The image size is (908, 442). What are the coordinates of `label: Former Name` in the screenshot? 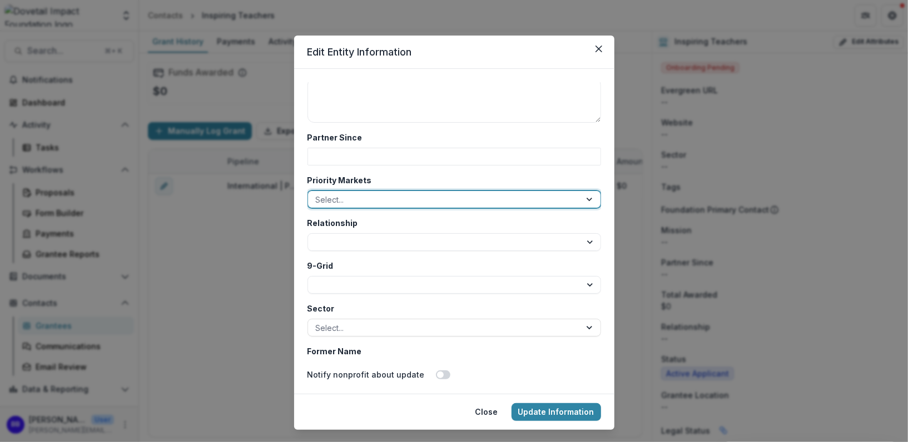 It's located at (451, 351).